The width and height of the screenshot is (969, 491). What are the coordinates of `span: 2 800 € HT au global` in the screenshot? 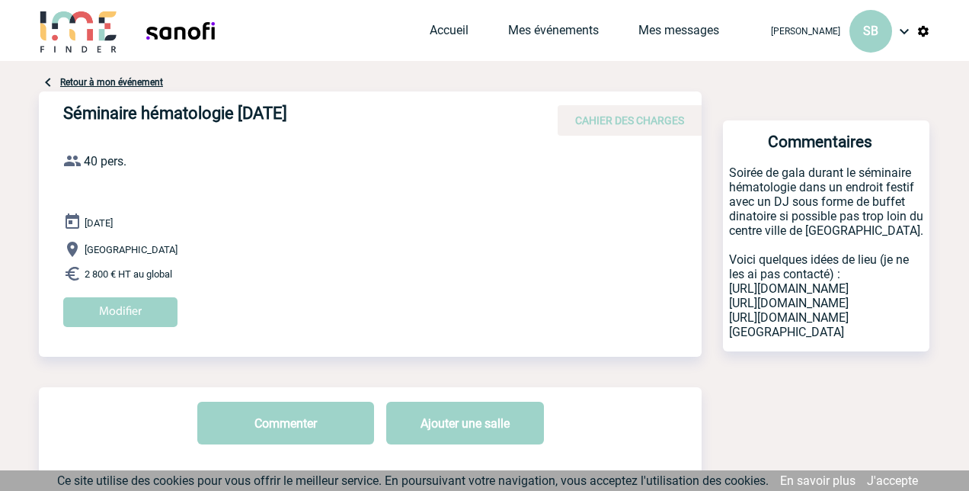 It's located at (128, 274).